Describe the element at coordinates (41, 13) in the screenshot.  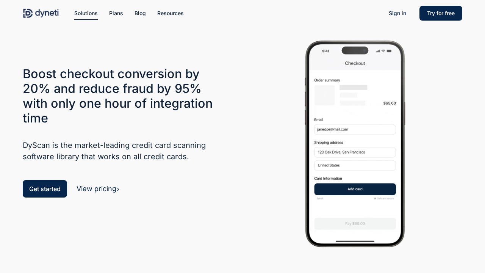
I see `img: Dyneti Technologies` at that location.